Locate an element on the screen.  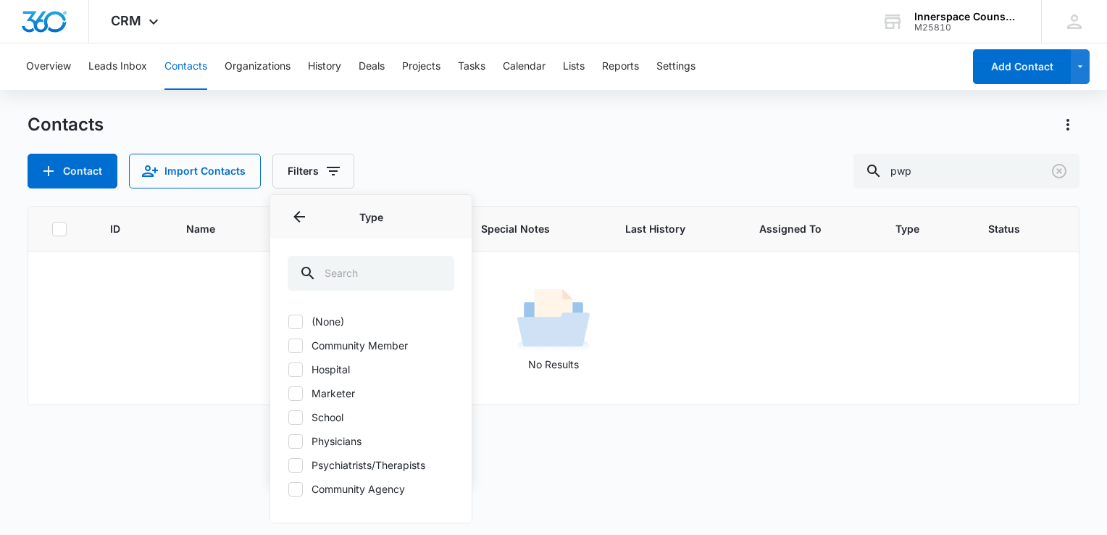
button: Leads Inbox is located at coordinates (117, 67).